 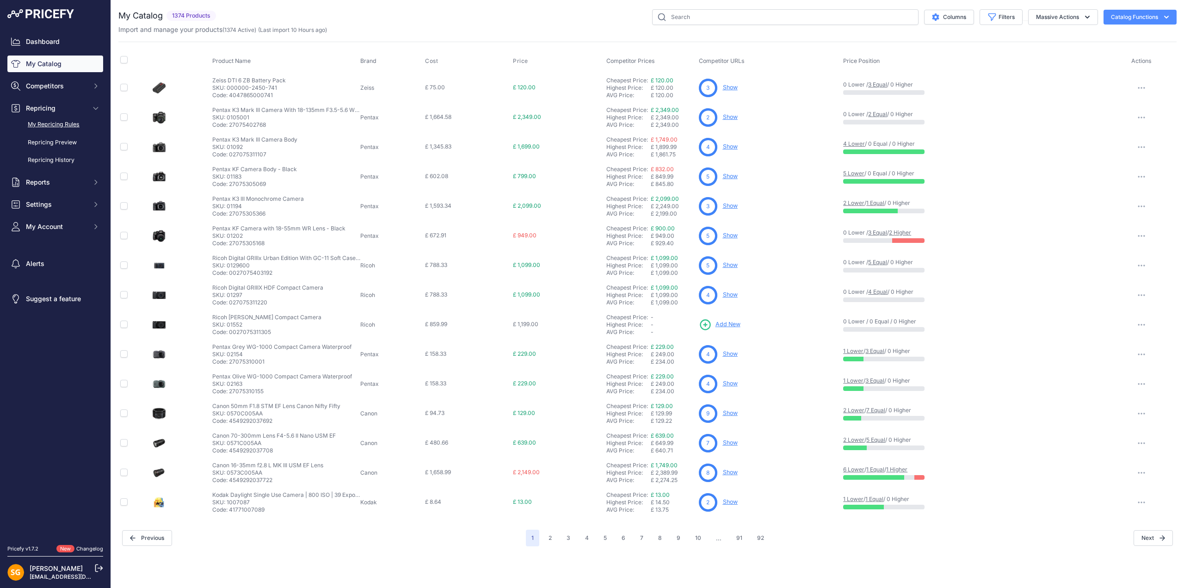 I want to click on p: SKU: 02154, so click(x=282, y=354).